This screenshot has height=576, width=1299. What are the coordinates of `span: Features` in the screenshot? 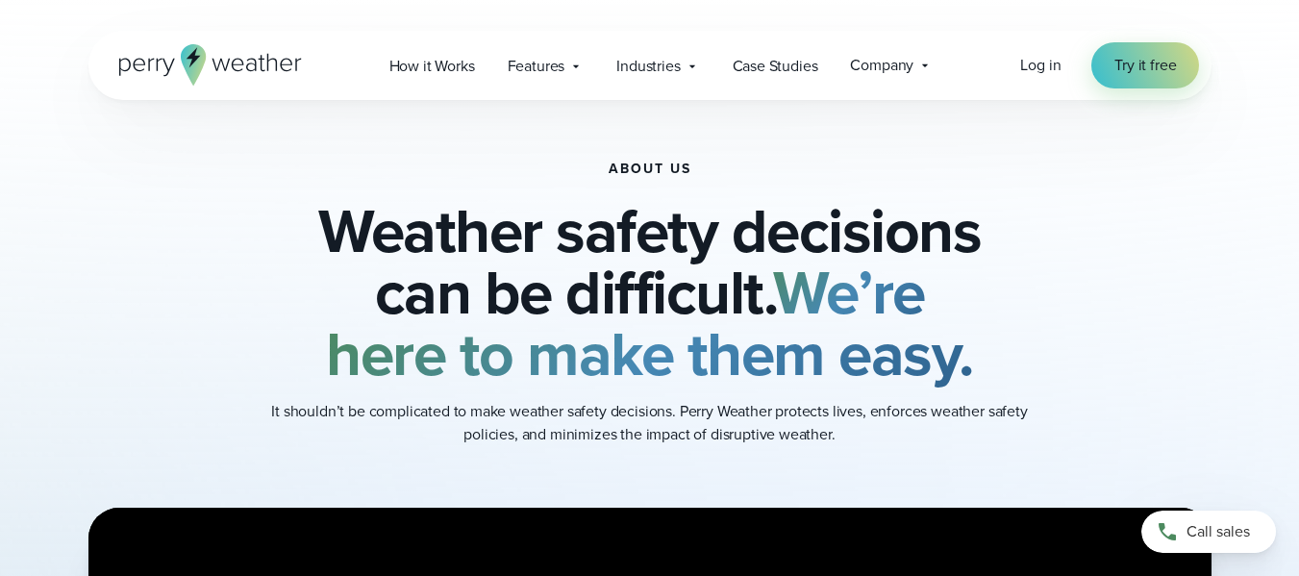 It's located at (536, 66).